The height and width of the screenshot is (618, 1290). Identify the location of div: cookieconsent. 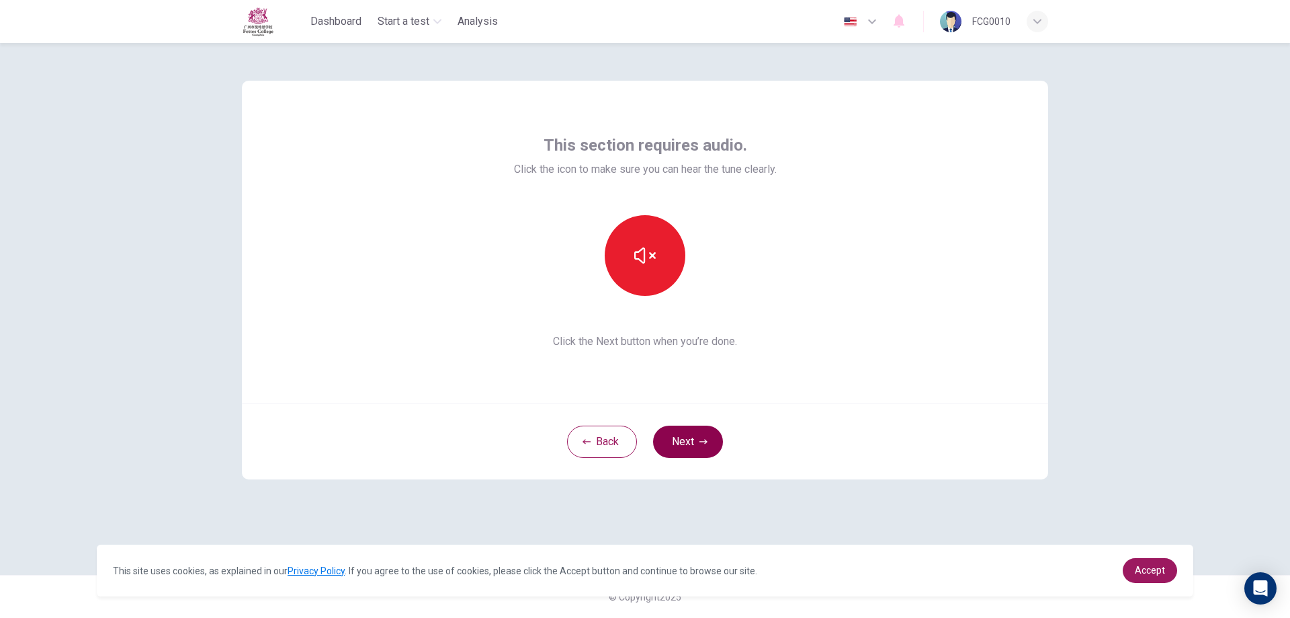
(645, 570).